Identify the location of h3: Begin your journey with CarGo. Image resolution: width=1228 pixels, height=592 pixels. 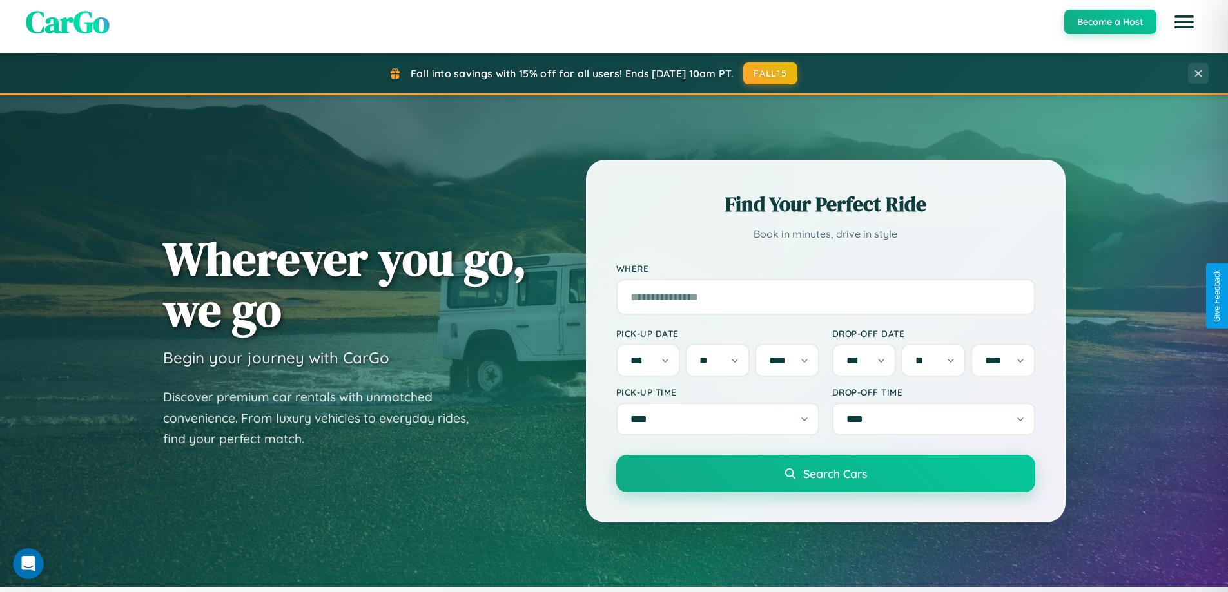
(276, 358).